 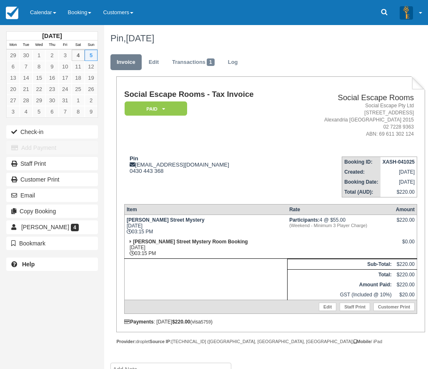 I want to click on a: 12, so click(x=91, y=66).